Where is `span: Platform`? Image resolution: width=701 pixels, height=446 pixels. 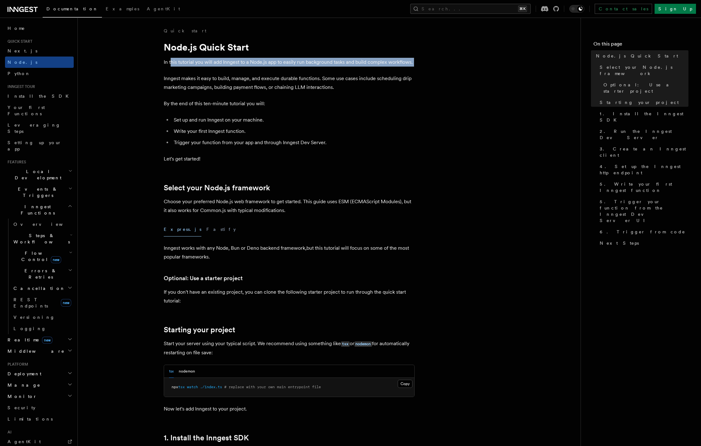 span: Platform is located at coordinates (17, 364).